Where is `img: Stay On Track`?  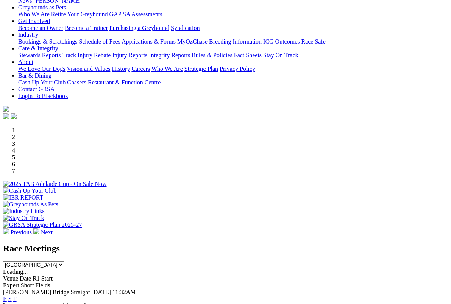 img: Stay On Track is located at coordinates (23, 218).